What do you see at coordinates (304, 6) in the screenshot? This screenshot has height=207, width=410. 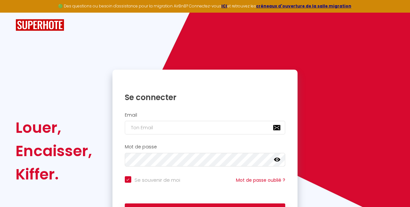 I see `strong: créneaux d'ouverture de la salle migration` at bounding box center [304, 6].